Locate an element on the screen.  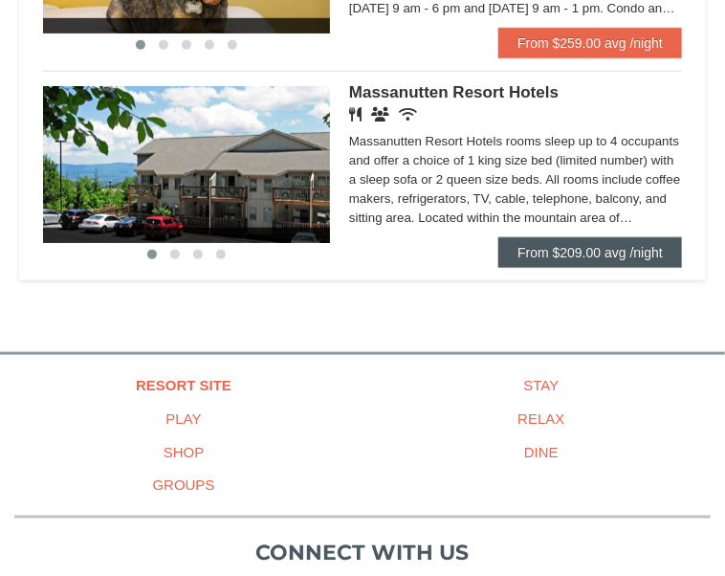
a: Stay is located at coordinates (542, 385).